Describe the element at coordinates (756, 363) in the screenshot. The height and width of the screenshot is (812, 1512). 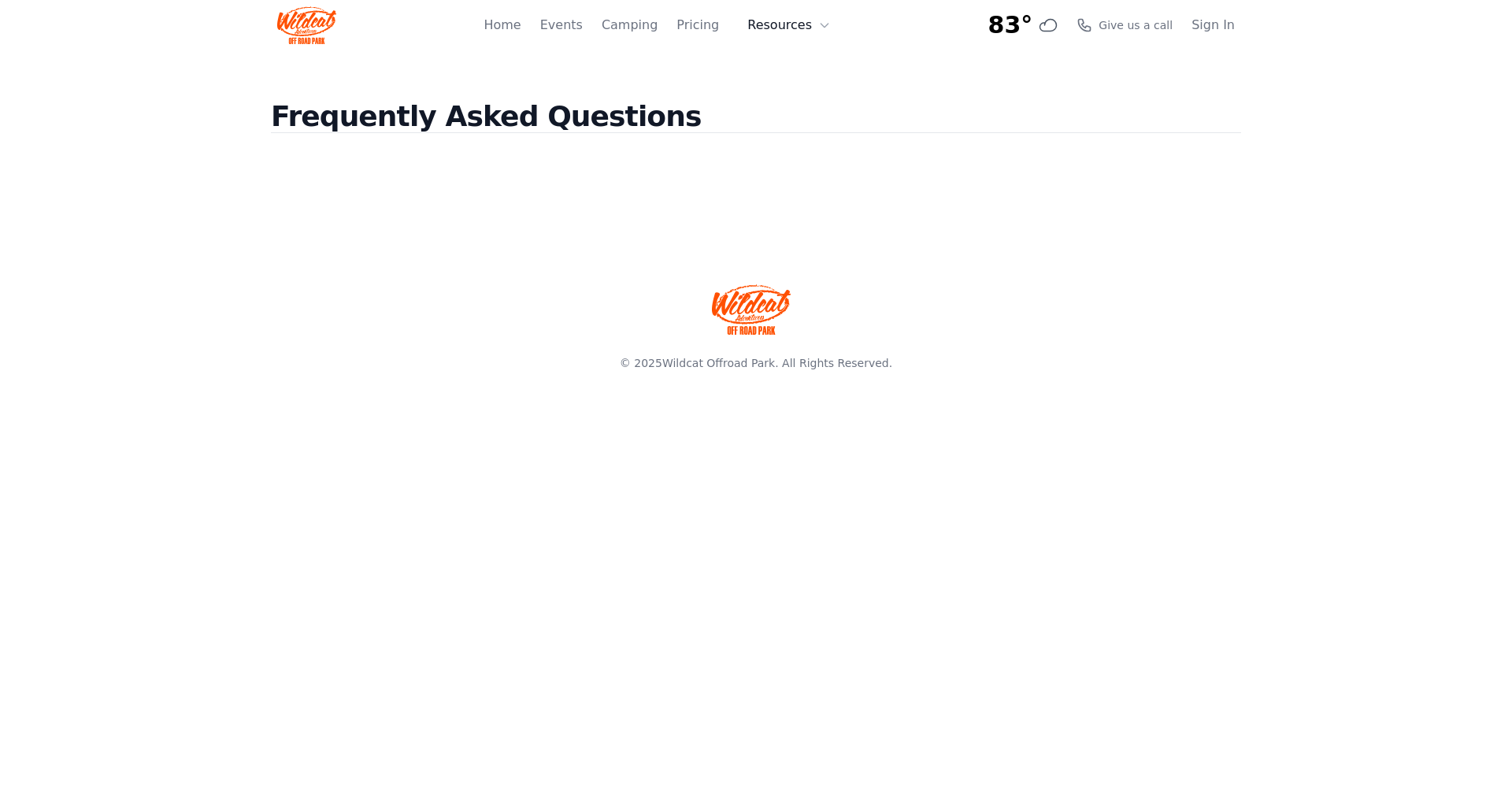
I see `span: © 2025 . All Rights Reserved.` at that location.